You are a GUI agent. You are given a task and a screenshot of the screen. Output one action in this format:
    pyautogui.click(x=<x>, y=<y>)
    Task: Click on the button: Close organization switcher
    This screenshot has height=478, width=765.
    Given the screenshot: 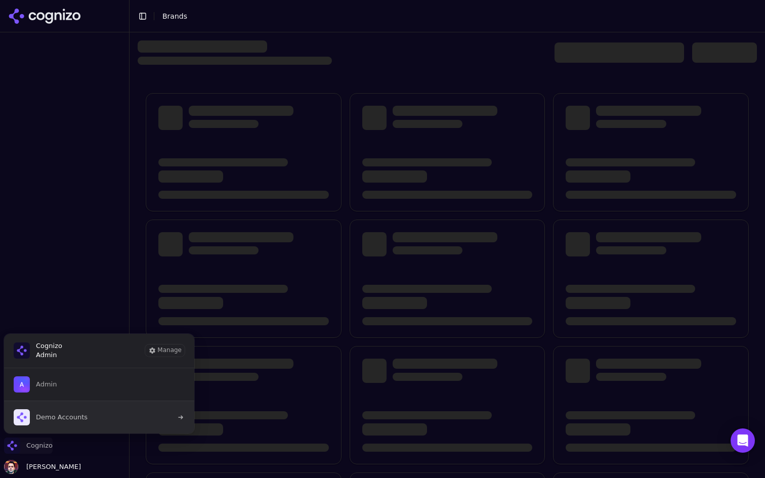 What is the action you would take?
    pyautogui.click(x=28, y=446)
    